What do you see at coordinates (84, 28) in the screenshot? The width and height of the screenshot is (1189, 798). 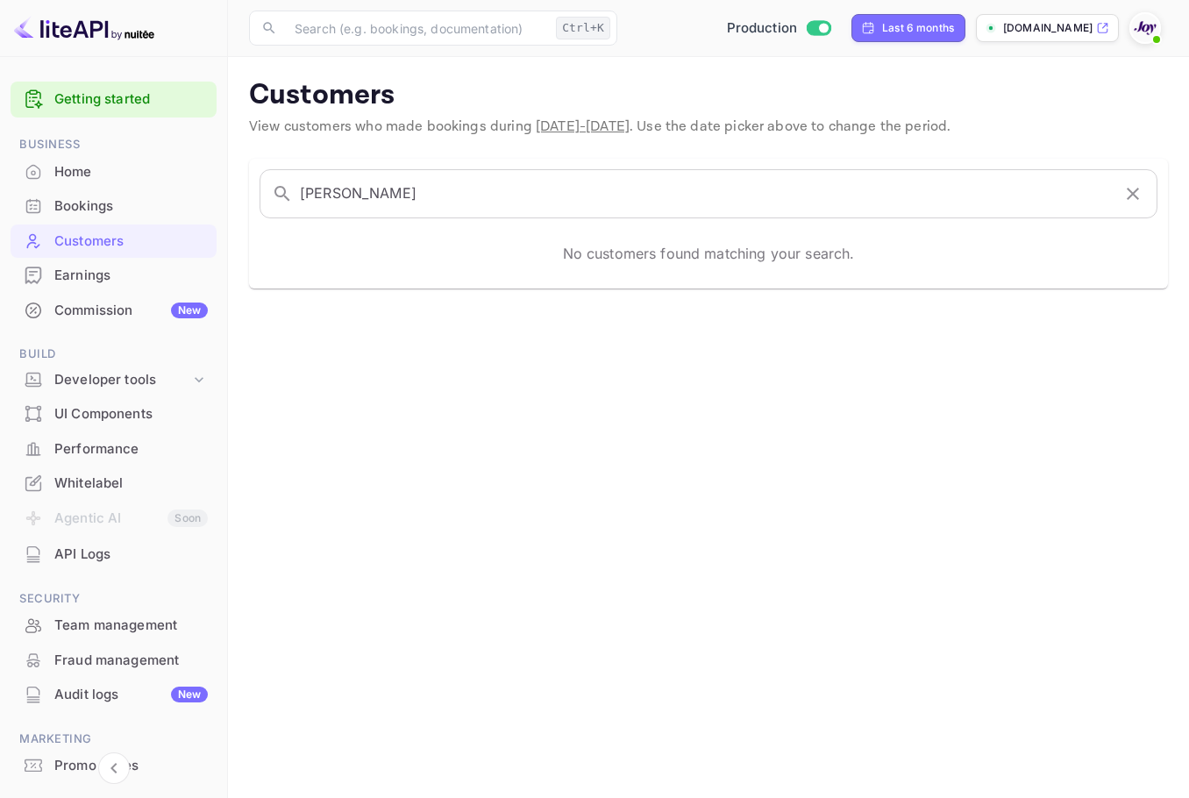 I see `img: LiteAPI logo` at bounding box center [84, 28].